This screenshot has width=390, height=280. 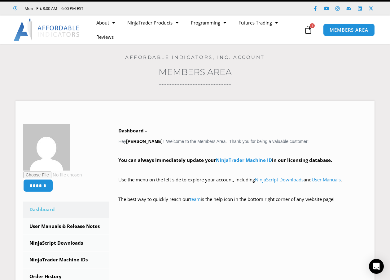 I want to click on a: NinjaTrader Machine IDs, so click(x=66, y=260).